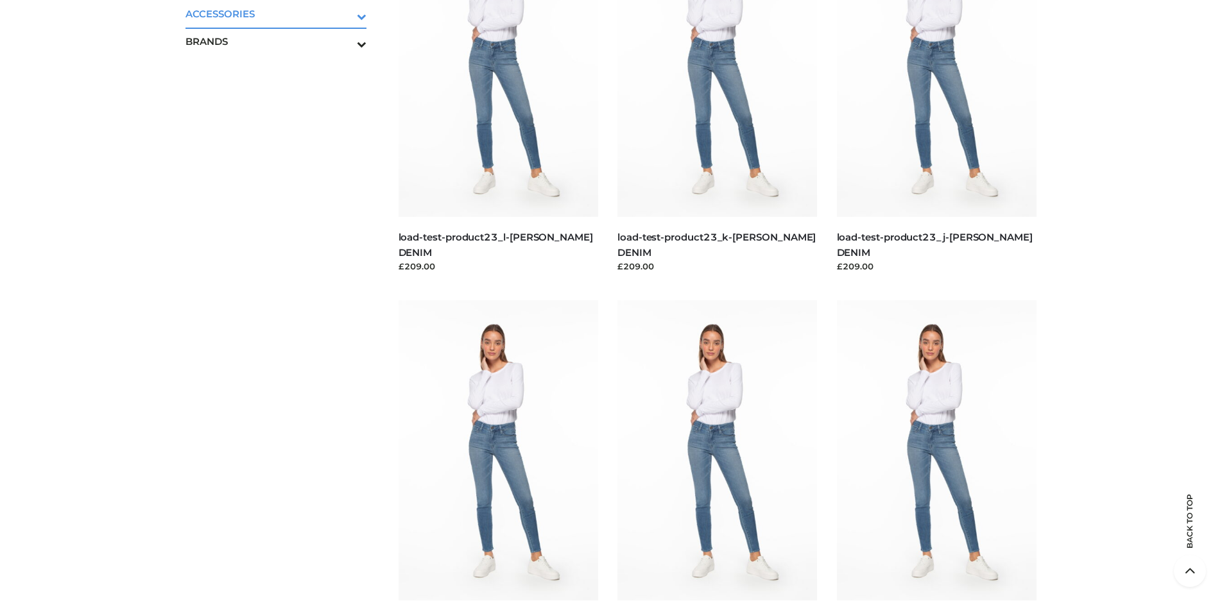  Describe the element at coordinates (276, 41) in the screenshot. I see `a: BRANDSToggle Submenu` at that location.